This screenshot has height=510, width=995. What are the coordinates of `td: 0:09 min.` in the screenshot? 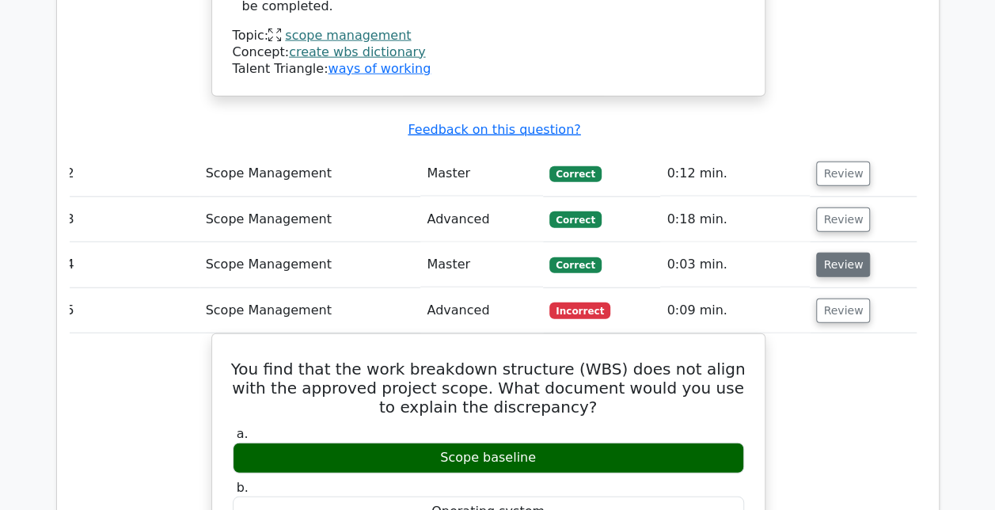 It's located at (734, 310).